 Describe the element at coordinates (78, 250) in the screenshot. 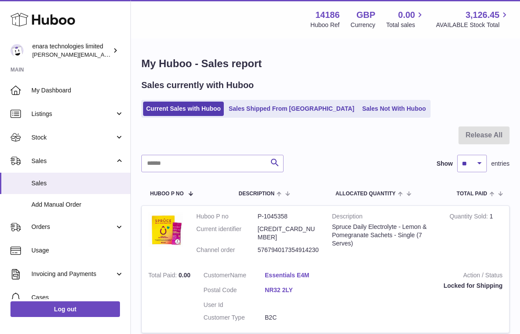

I see `span: Usage` at that location.